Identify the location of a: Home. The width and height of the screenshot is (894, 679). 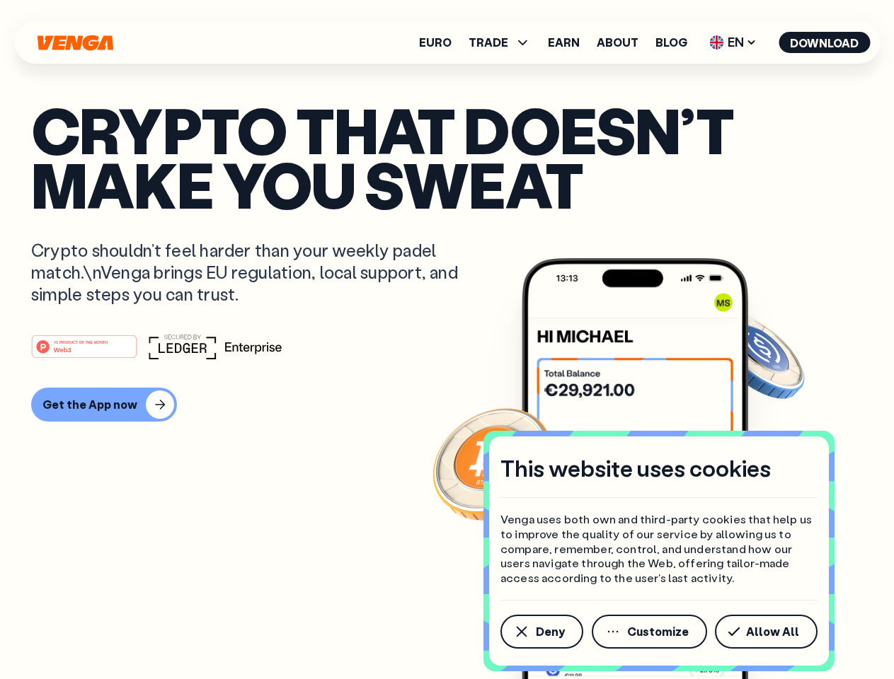
(75, 42).